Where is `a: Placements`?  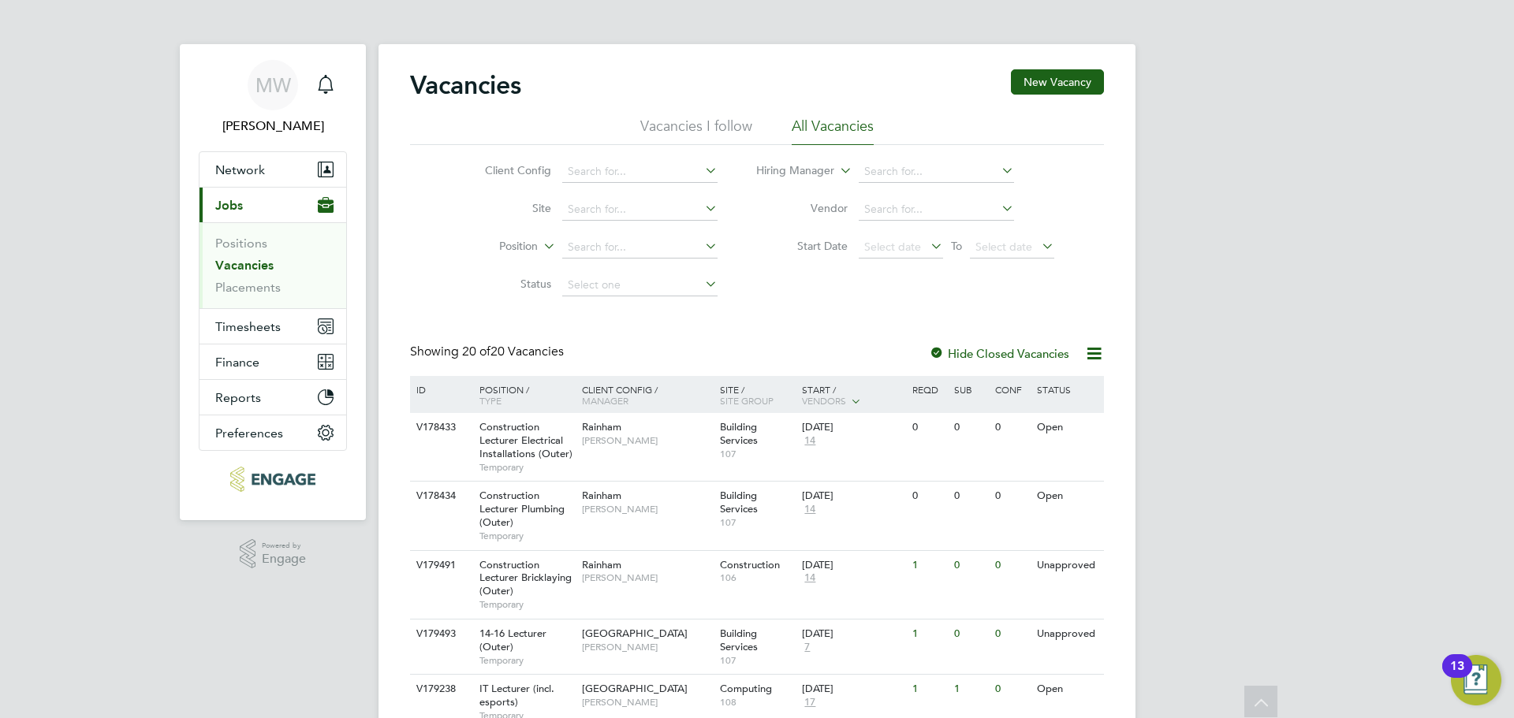 a: Placements is located at coordinates (248, 287).